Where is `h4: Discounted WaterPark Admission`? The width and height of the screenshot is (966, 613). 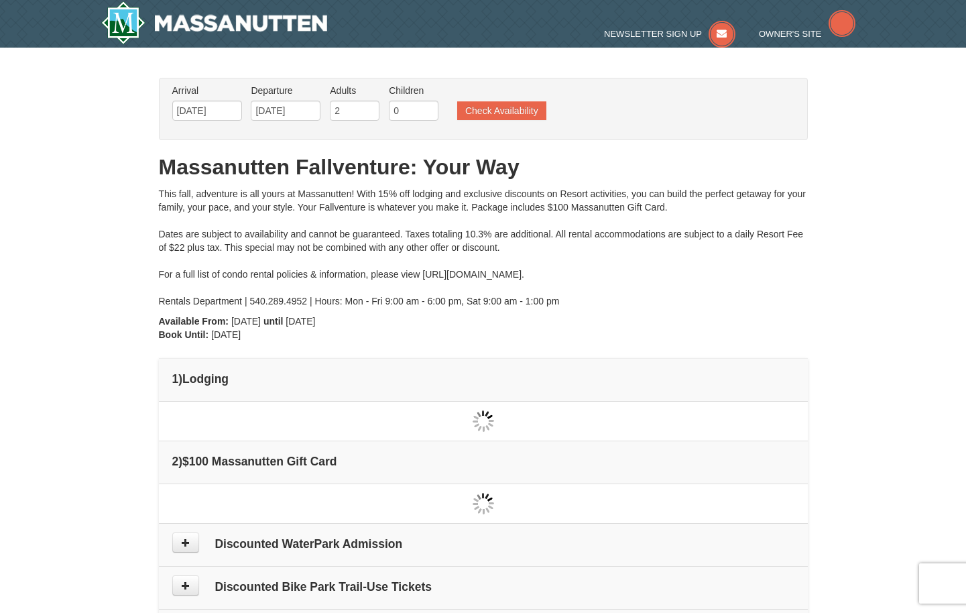 h4: Discounted WaterPark Admission is located at coordinates (483, 544).